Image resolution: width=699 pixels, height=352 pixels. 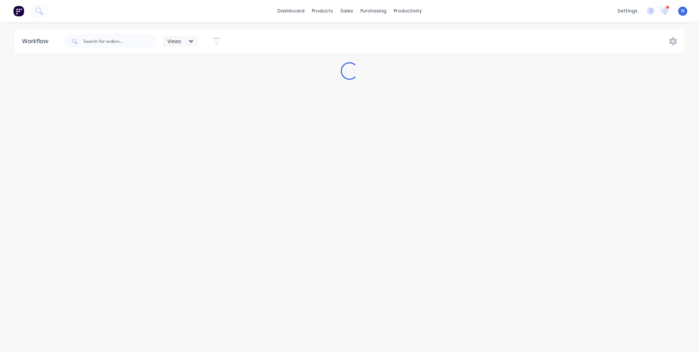 What do you see at coordinates (291, 11) in the screenshot?
I see `a: dashboard` at bounding box center [291, 11].